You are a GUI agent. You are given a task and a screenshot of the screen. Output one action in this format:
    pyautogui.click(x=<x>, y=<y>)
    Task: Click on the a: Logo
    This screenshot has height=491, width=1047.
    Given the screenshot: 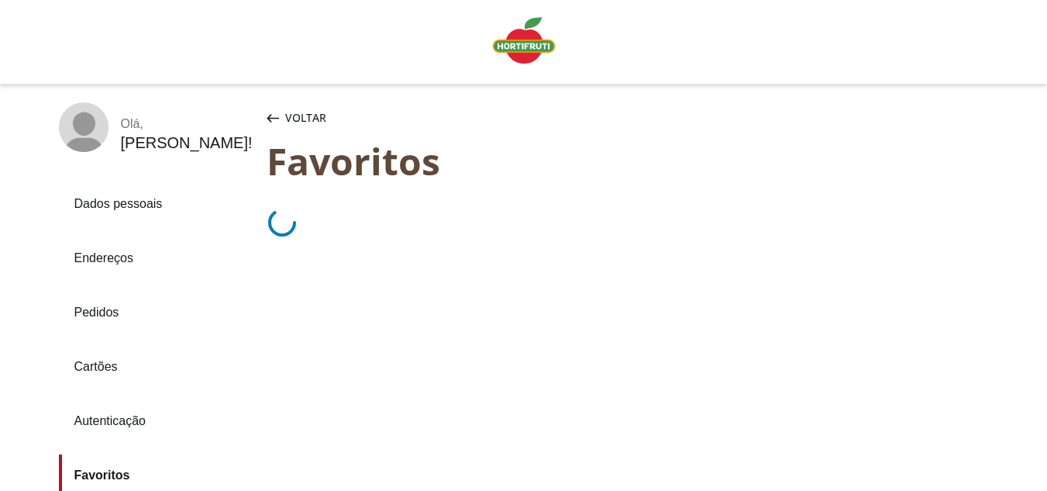 What is the action you would take?
    pyautogui.click(x=524, y=42)
    